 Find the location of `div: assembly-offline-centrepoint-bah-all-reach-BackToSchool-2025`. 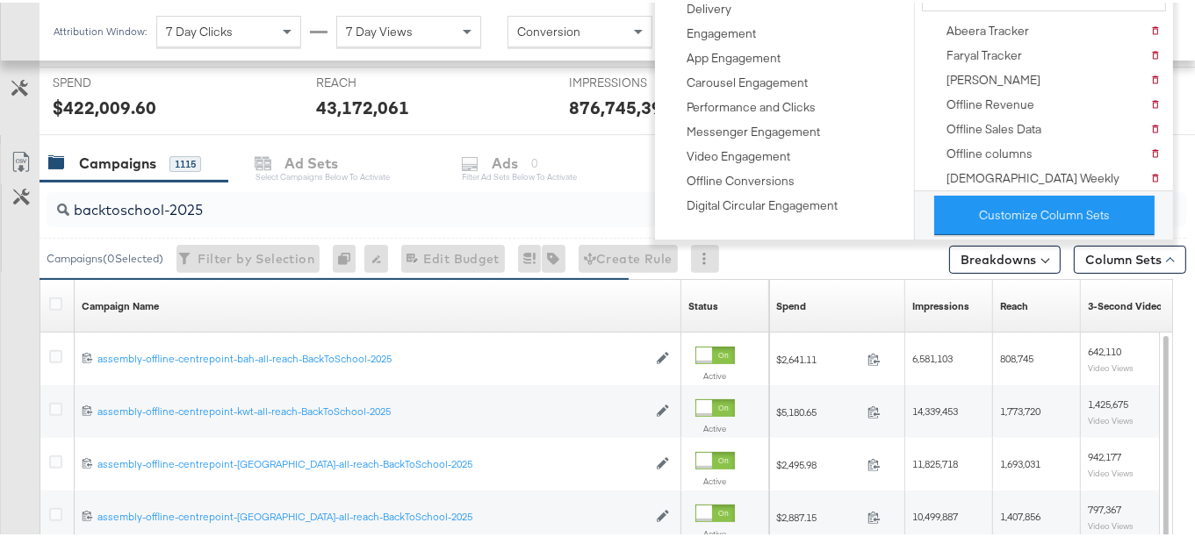

div: assembly-offline-centrepoint-bah-all-reach-BackToSchool-2025 is located at coordinates (372, 357).